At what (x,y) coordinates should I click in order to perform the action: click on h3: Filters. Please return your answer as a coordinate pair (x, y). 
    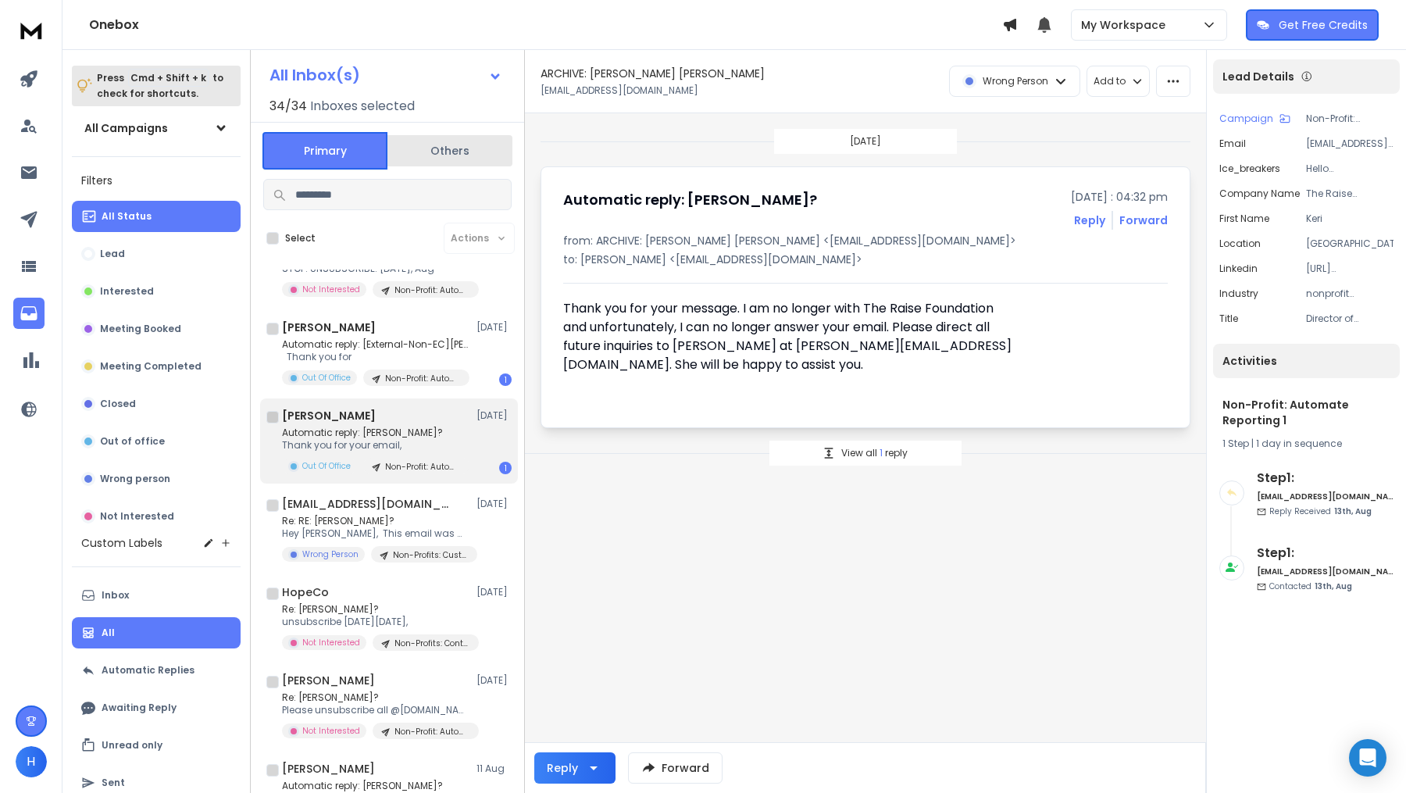
    Looking at the image, I should click on (156, 180).